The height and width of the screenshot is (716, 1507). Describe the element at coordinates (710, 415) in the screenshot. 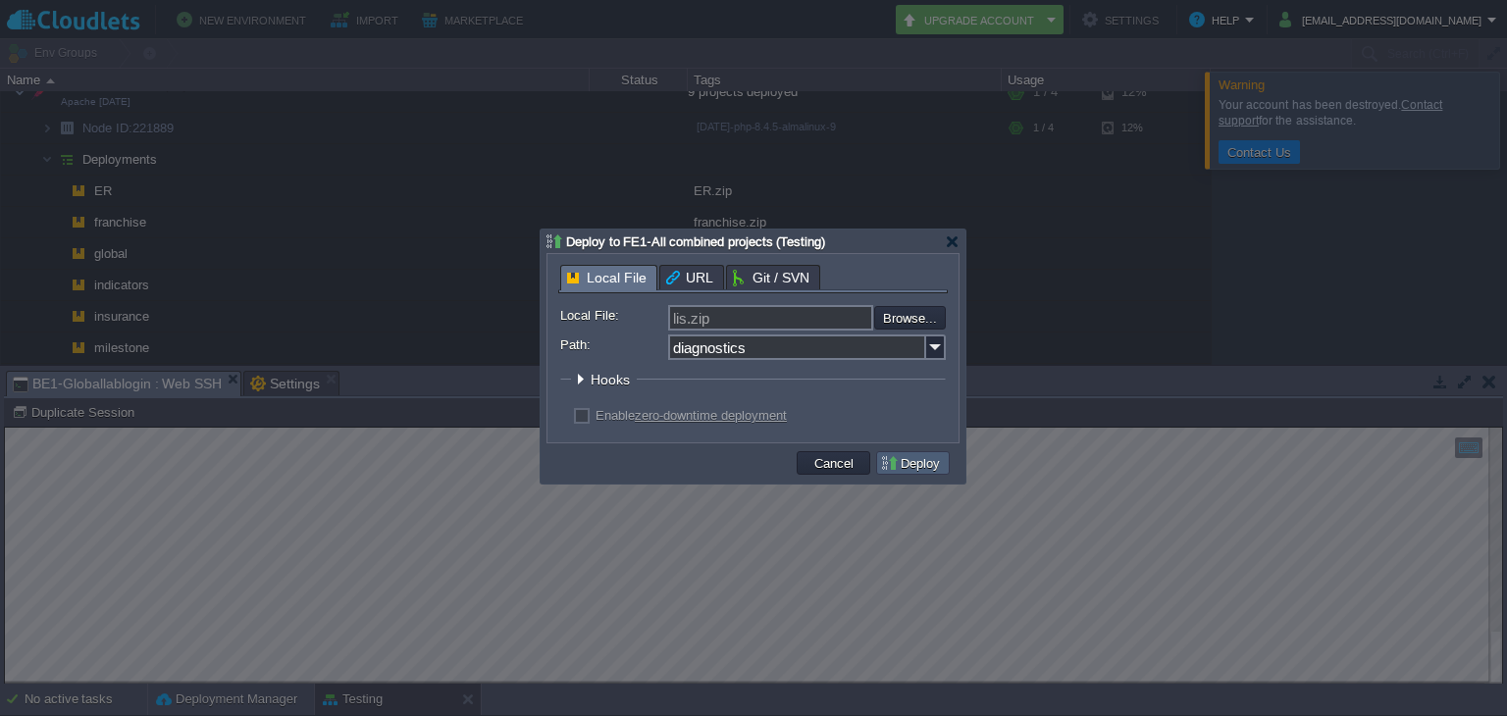

I see `a: zero-downtime deployment` at that location.